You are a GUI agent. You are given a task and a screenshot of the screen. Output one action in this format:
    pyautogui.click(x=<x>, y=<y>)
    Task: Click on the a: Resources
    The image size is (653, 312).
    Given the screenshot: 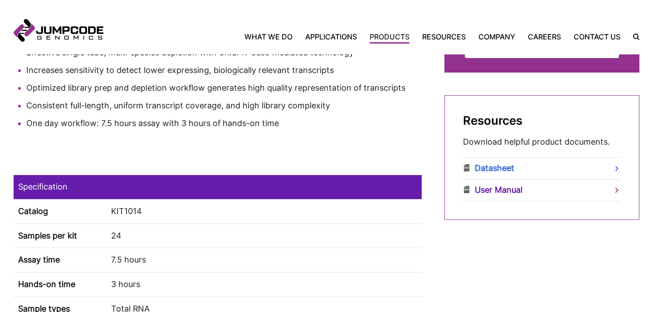 What is the action you would take?
    pyautogui.click(x=444, y=37)
    